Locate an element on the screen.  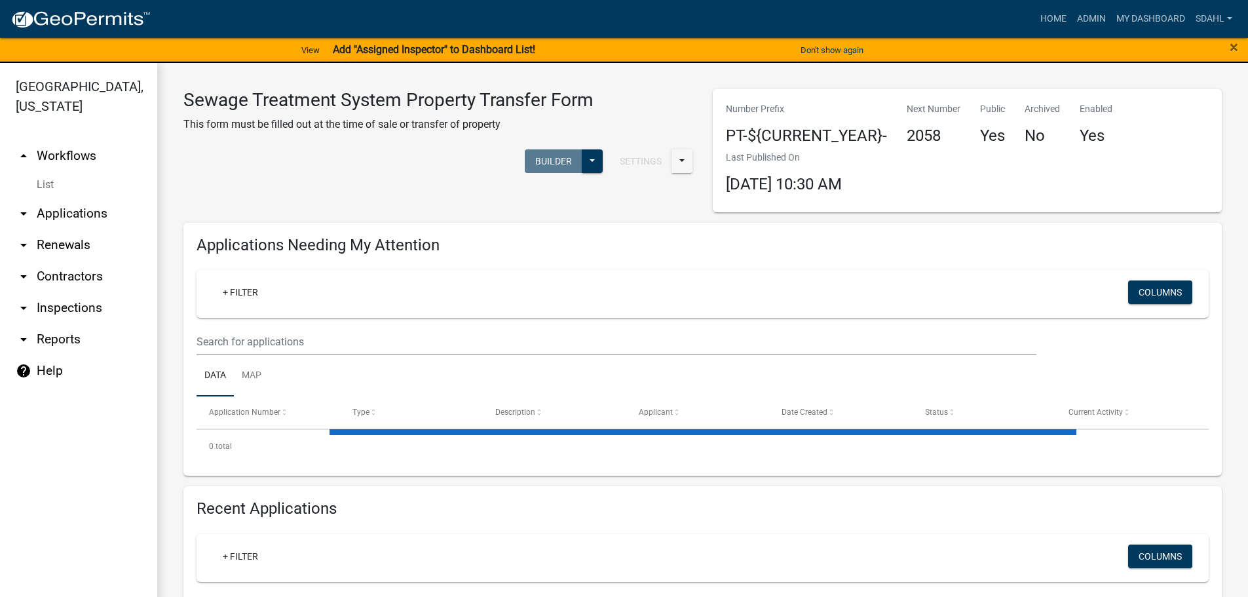
button: Settings is located at coordinates (641, 161).